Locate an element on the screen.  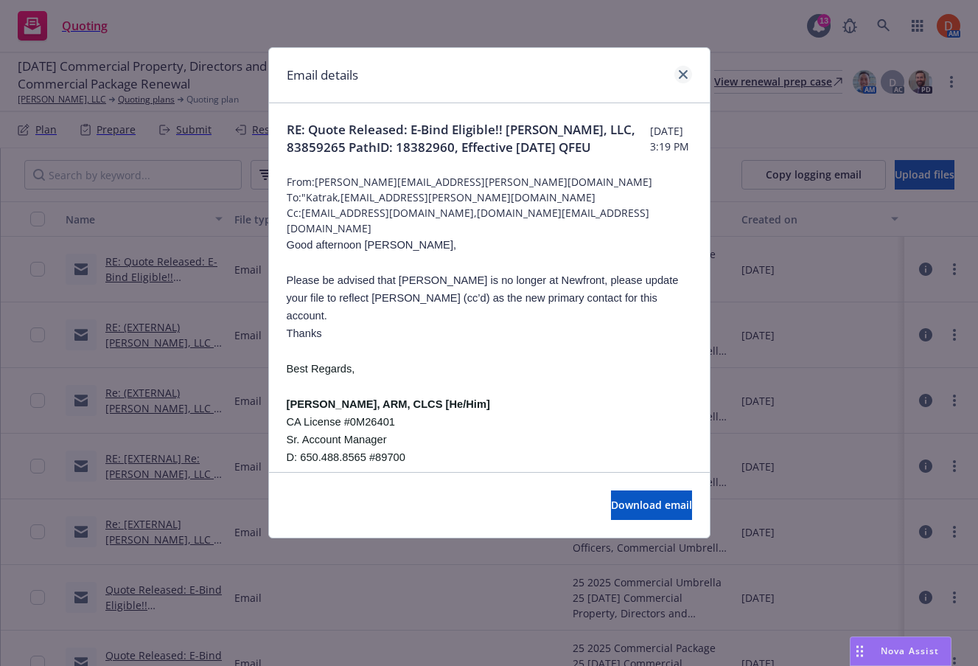
span: Best Regards, is located at coordinates (321, 369).